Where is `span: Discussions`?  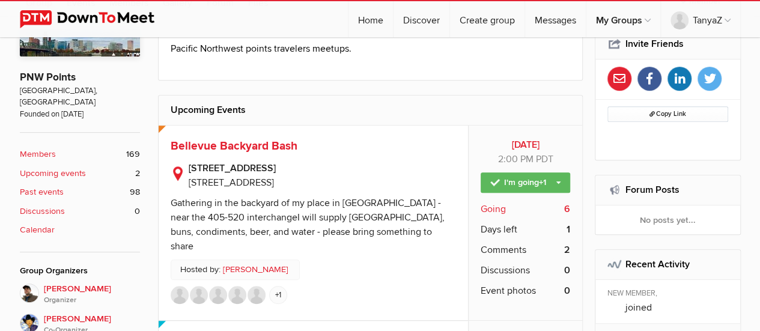
span: Discussions is located at coordinates (505, 270).